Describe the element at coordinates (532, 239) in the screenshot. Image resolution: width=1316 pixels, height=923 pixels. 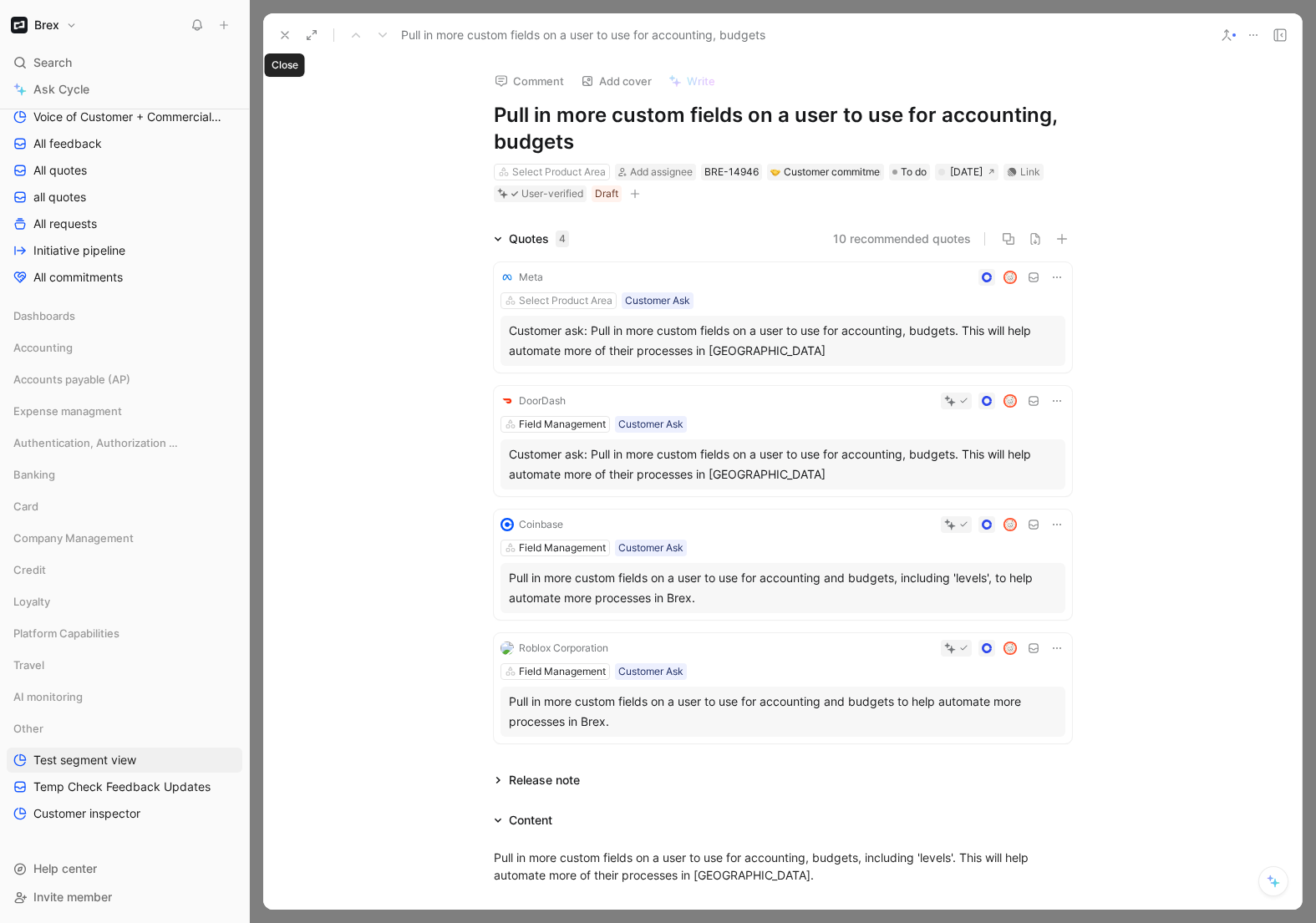
I see `div: Quotes4` at that location.